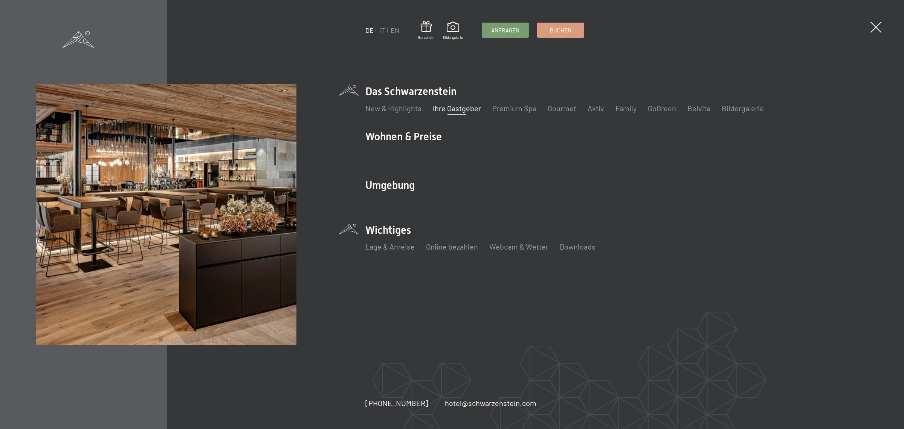  I want to click on a: EN, so click(395, 30).